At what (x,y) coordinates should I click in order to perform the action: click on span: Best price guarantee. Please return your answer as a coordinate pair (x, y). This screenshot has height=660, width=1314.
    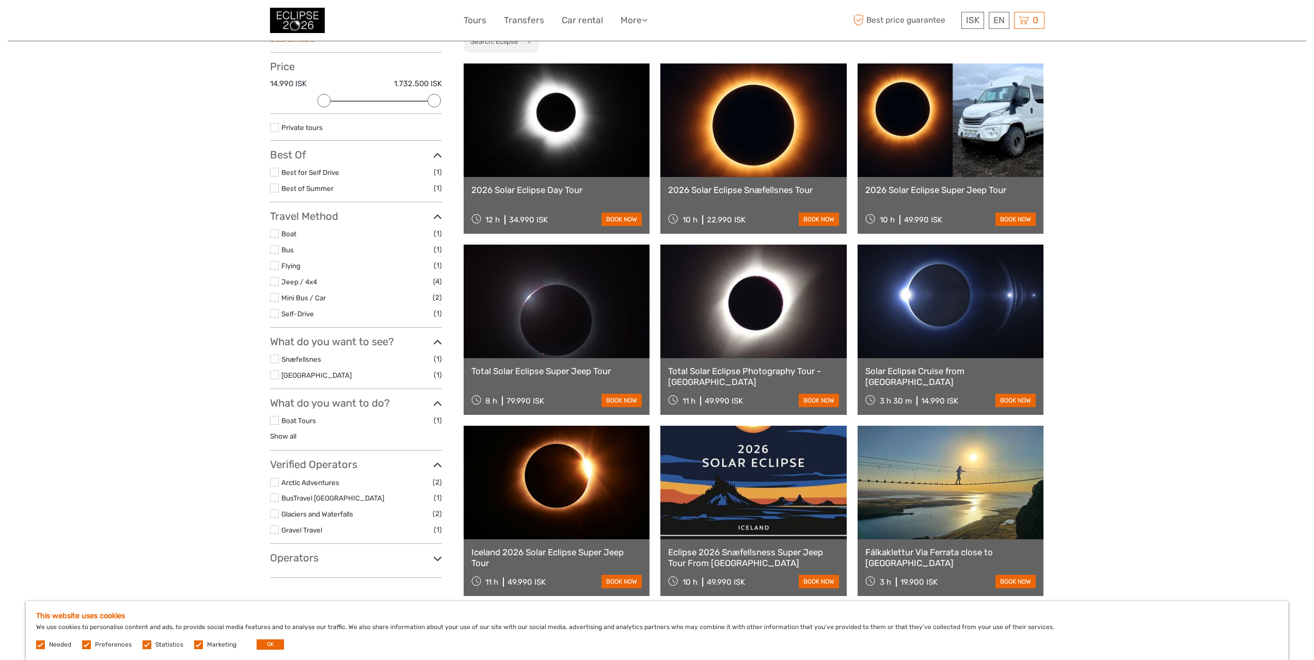
    Looking at the image, I should click on (904, 20).